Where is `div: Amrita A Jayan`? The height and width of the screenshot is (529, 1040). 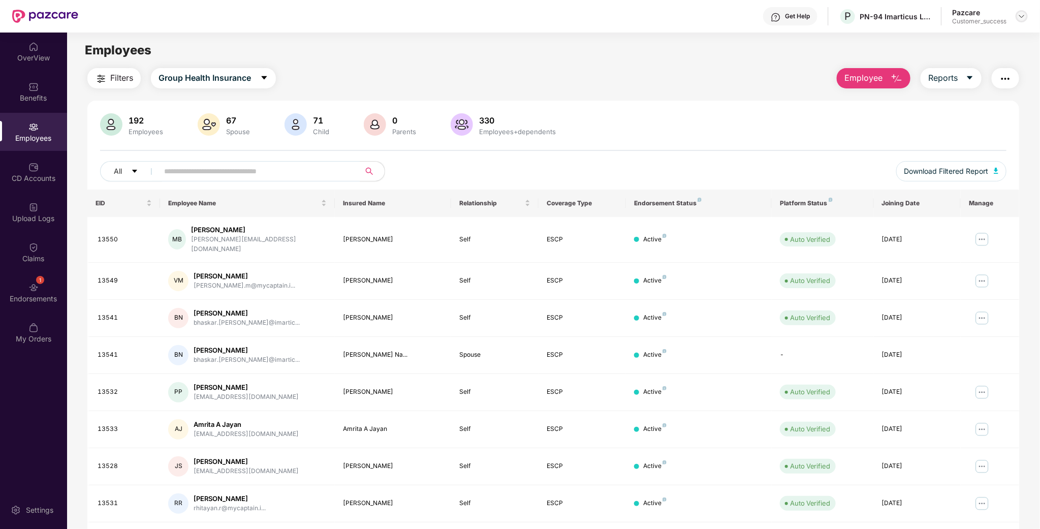
div: Amrita A Jayan is located at coordinates (246, 424).